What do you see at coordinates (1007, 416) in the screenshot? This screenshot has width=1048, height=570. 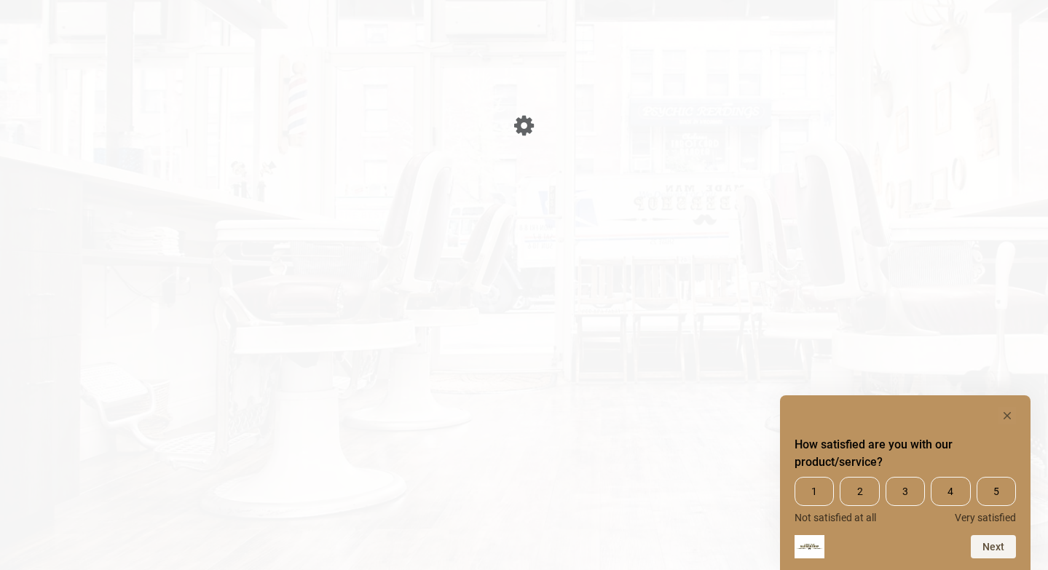 I see `button: Hide survey` at bounding box center [1007, 416].